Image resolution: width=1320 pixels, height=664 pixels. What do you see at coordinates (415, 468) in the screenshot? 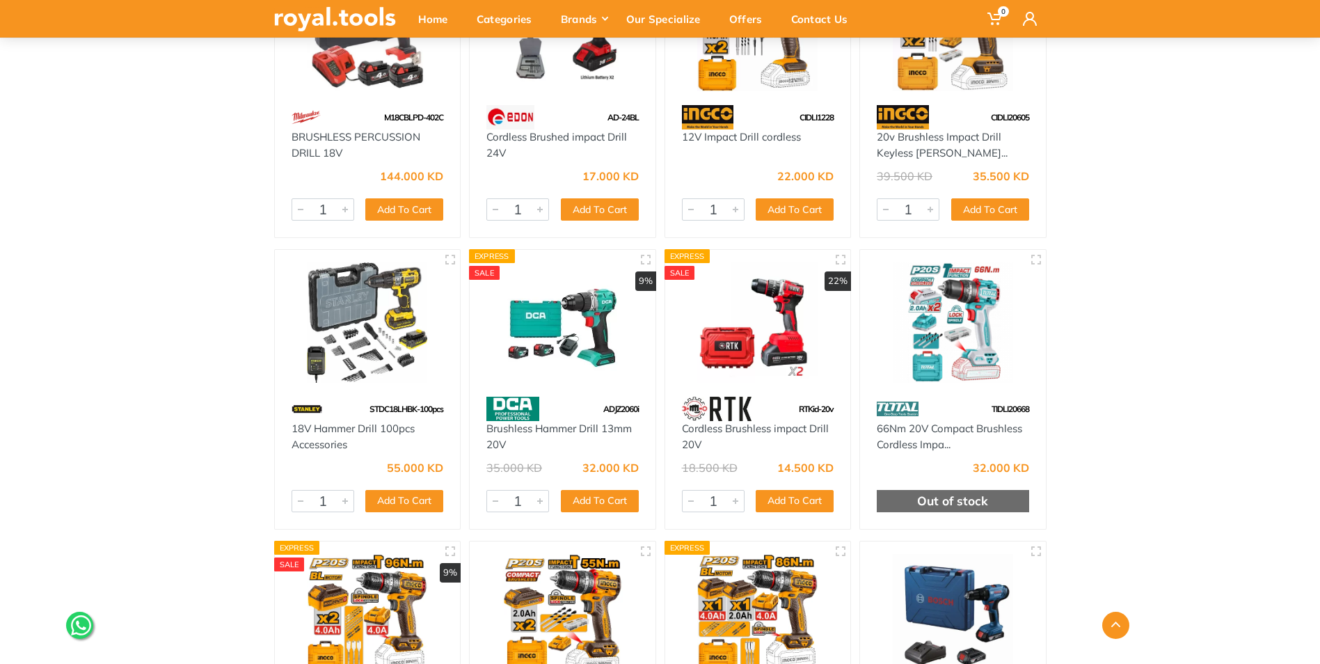
I see `div: 55.000 KD` at bounding box center [415, 468].